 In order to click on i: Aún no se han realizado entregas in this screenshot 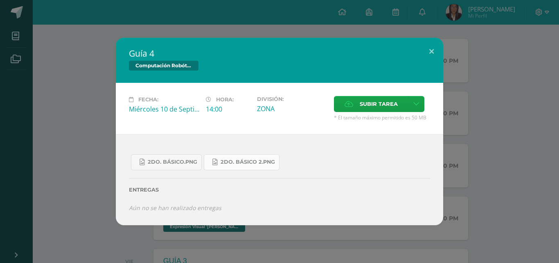, I will do `click(175, 207)`.